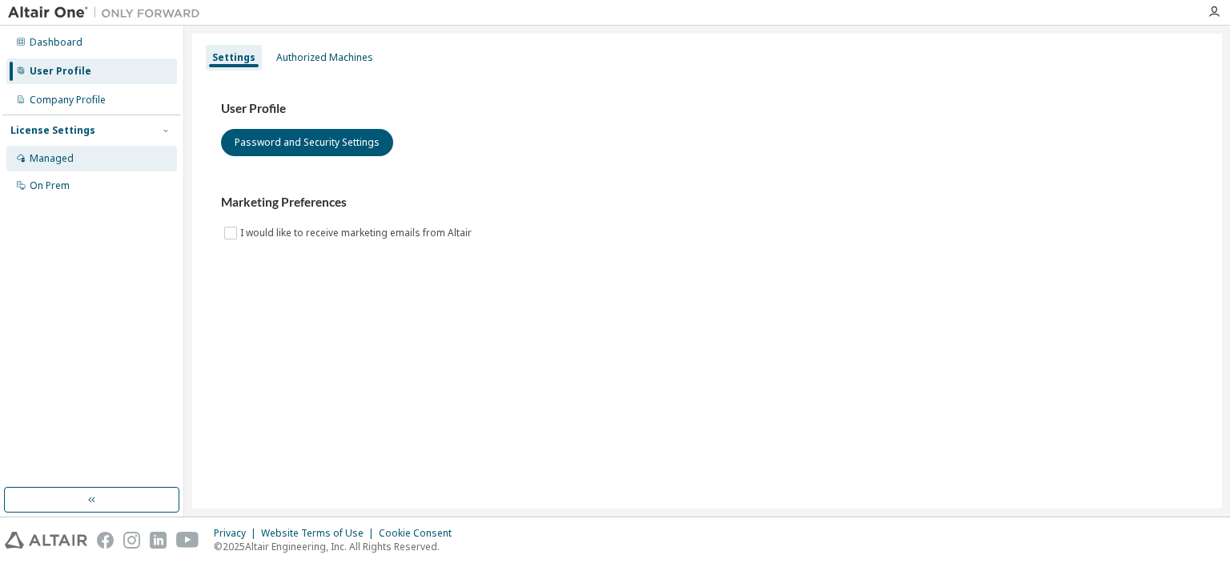 The height and width of the screenshot is (563, 1230). I want to click on div: Cookie Consent, so click(420, 534).